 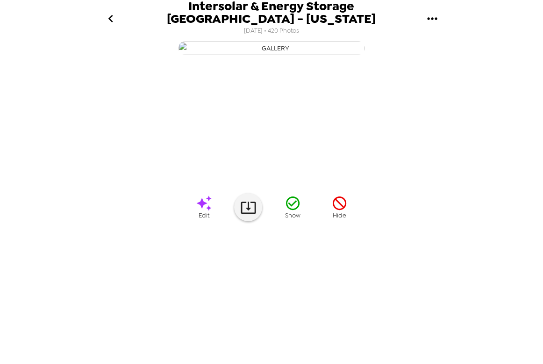 What do you see at coordinates (204, 215) in the screenshot?
I see `span: Edit` at bounding box center [204, 215].